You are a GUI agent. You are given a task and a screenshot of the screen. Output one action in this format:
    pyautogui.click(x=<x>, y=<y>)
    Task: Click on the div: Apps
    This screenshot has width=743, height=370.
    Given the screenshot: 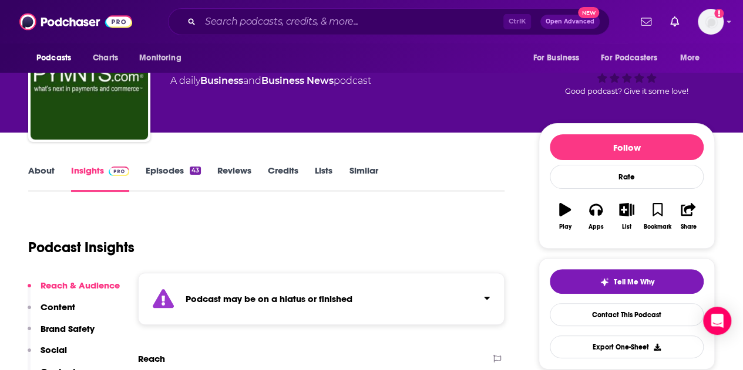 What is the action you would take?
    pyautogui.click(x=596, y=227)
    